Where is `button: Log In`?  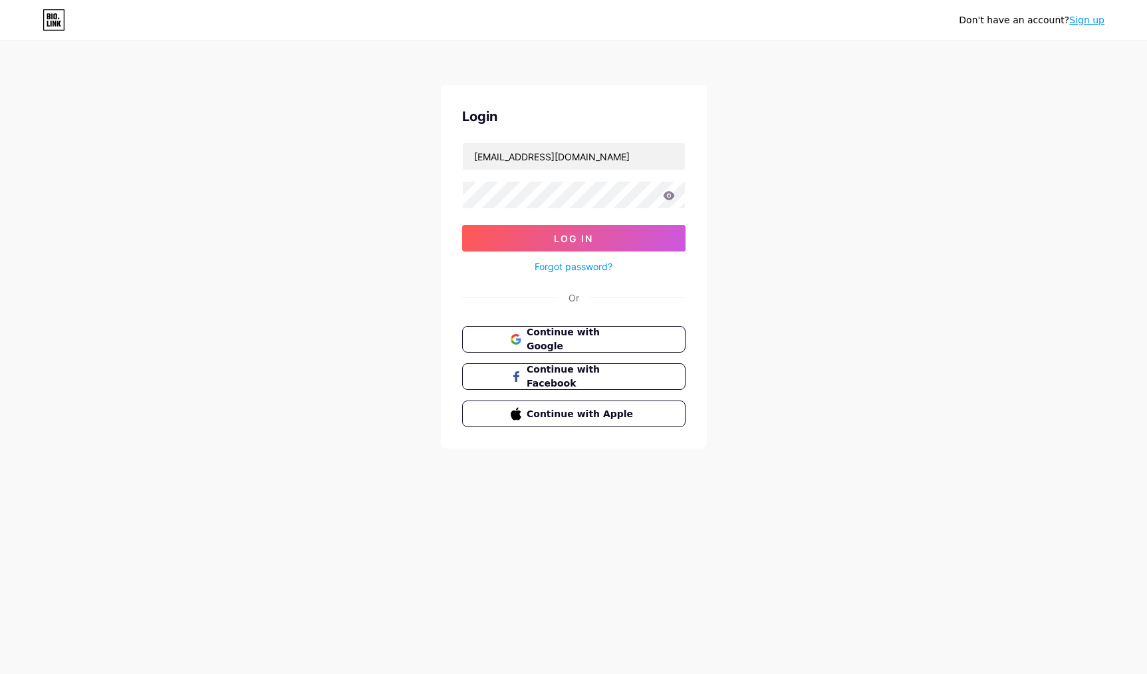 button: Log In is located at coordinates (574, 238).